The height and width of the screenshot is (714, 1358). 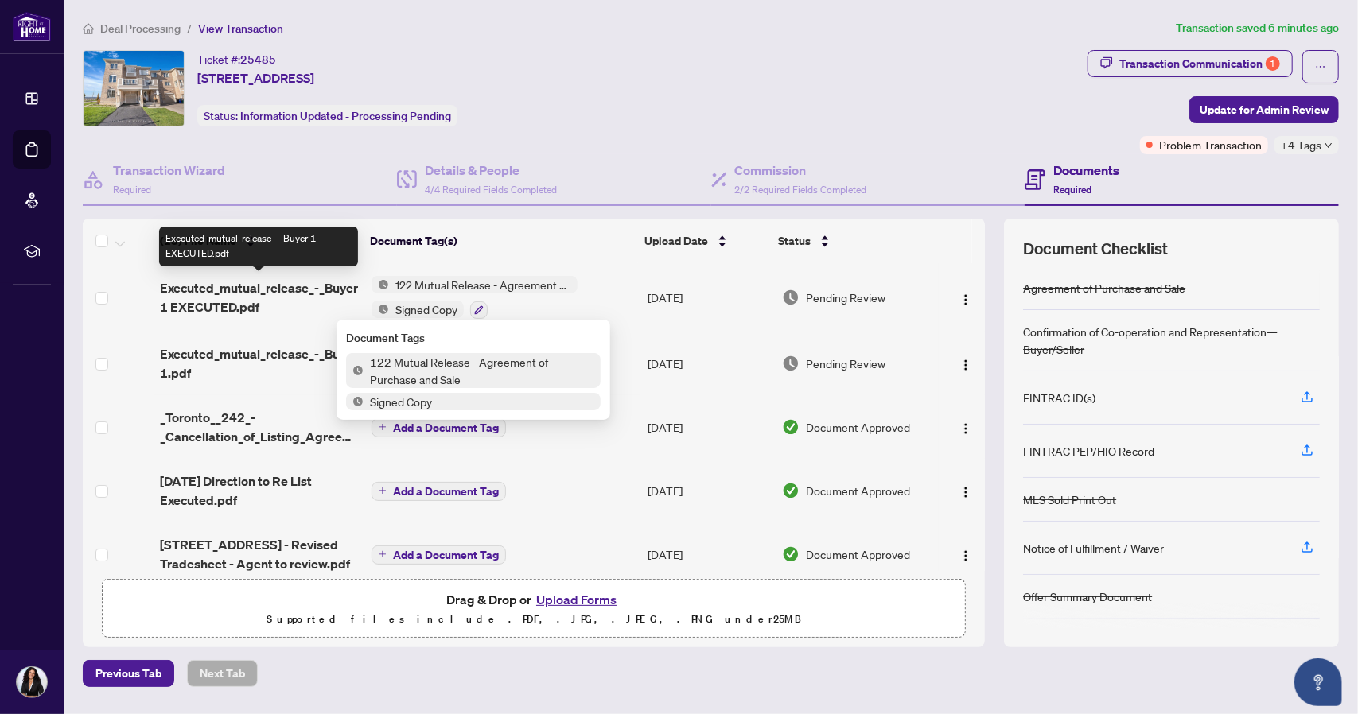 I want to click on span: Upload Date, so click(x=676, y=241).